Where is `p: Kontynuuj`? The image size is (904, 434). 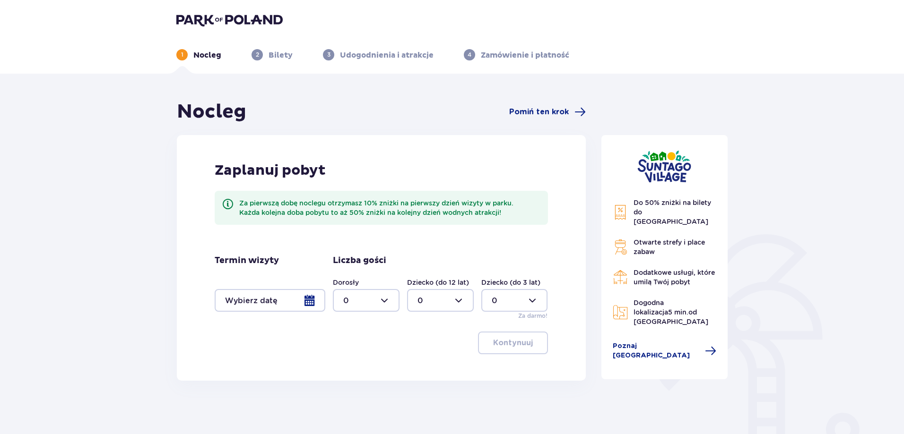 p: Kontynuuj is located at coordinates (513, 343).